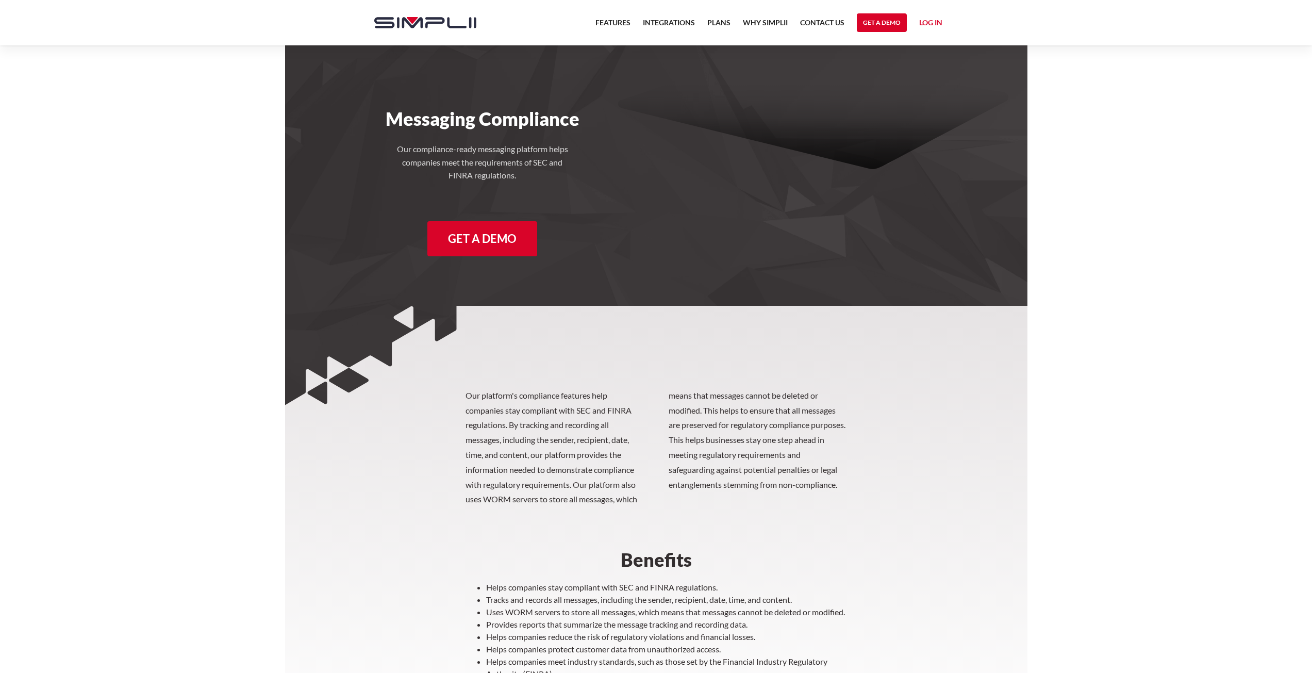  I want to click on a: Integrations, so click(669, 26).